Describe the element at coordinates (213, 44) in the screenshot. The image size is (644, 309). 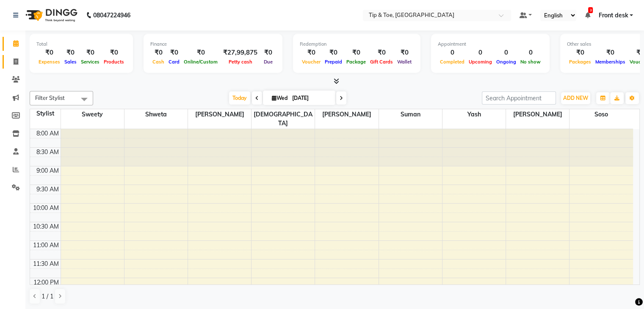
I see `div: Finance` at that location.